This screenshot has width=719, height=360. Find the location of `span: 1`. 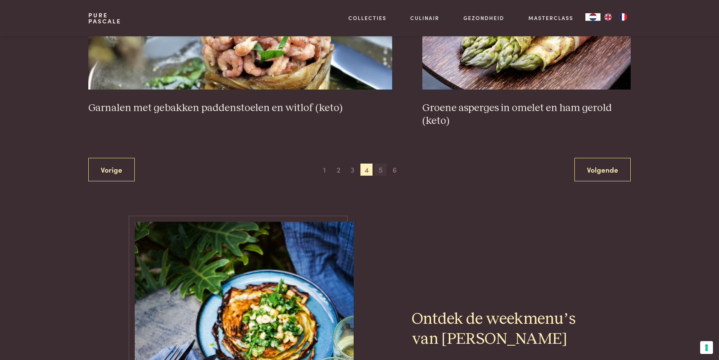

span: 1 is located at coordinates (325, 170).